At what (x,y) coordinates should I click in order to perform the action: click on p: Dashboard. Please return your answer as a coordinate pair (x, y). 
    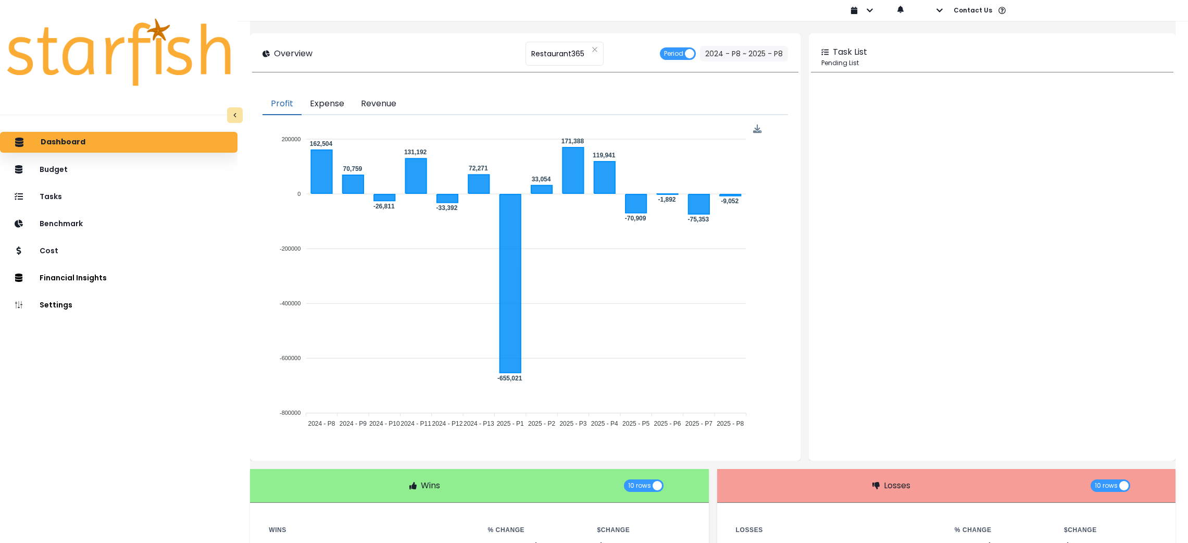
    Looking at the image, I should click on (63, 142).